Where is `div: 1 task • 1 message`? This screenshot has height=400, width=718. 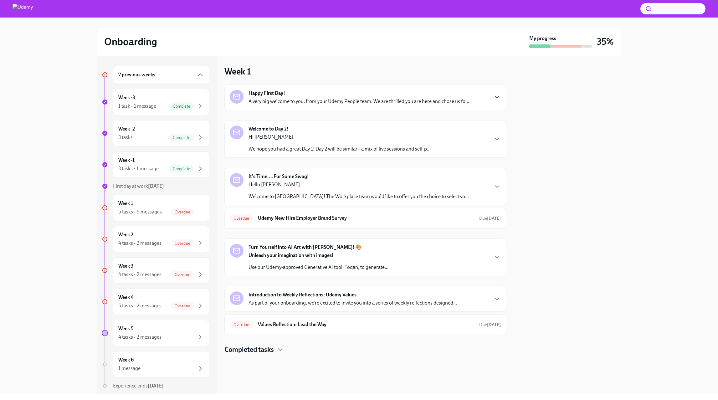
div: 1 task • 1 message is located at coordinates (137, 106).